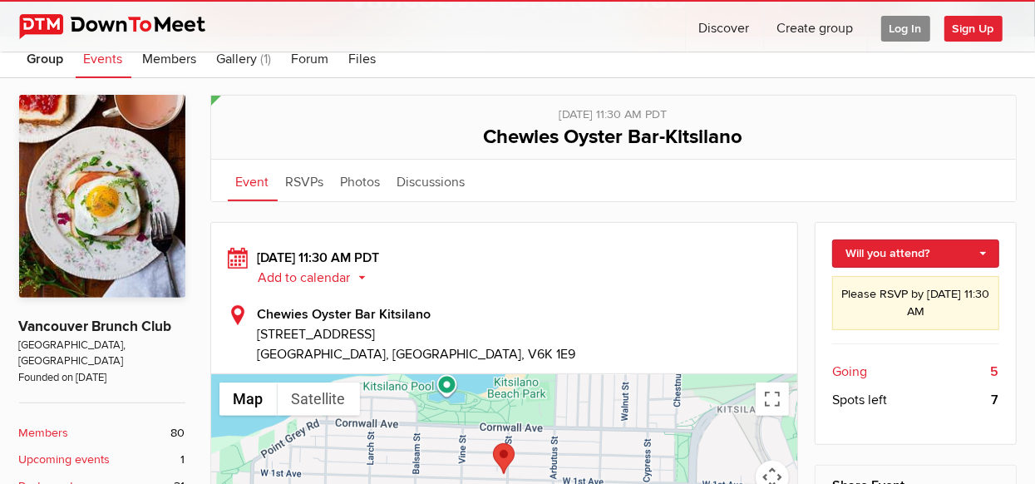  What do you see at coordinates (344, 314) in the screenshot?
I see `b: Chewies Oyster Bar Kitsilano` at bounding box center [344, 314].